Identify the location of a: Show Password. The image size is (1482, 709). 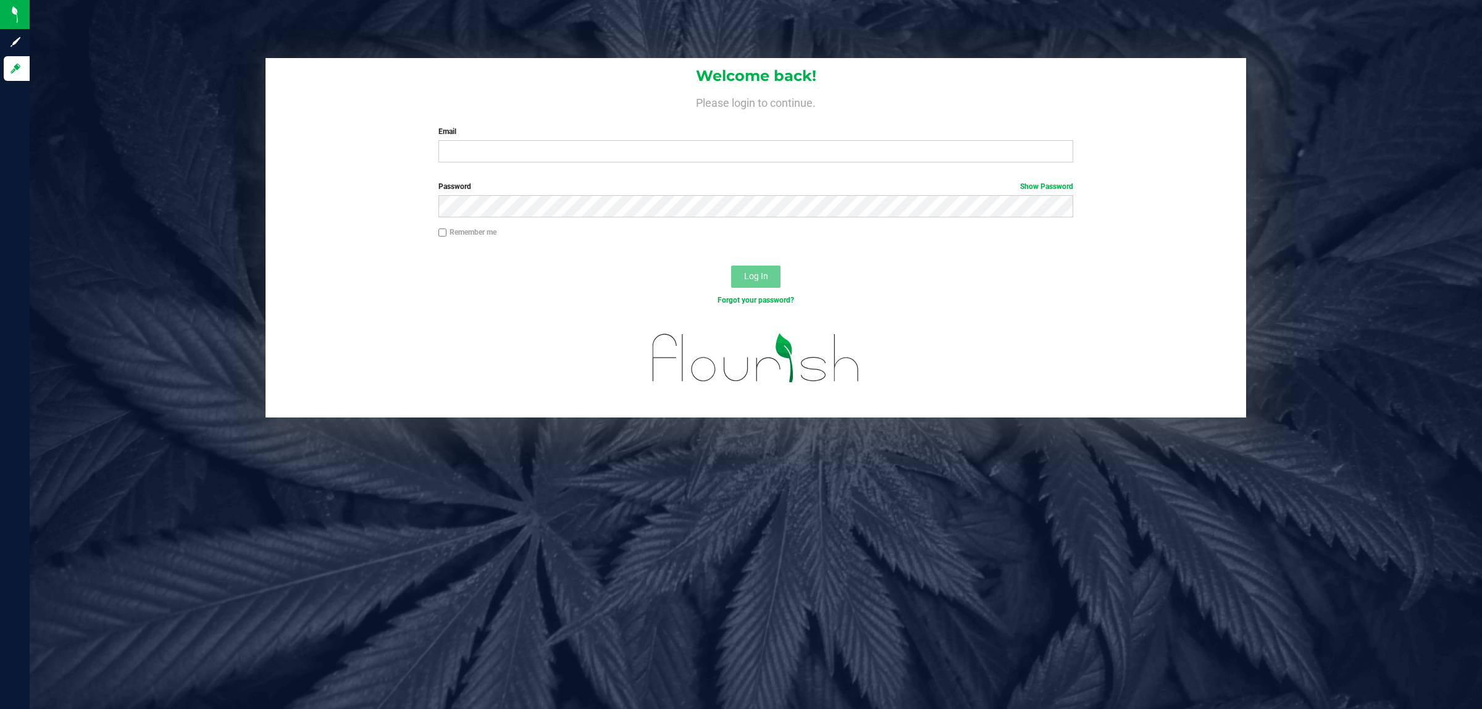
(1046, 186).